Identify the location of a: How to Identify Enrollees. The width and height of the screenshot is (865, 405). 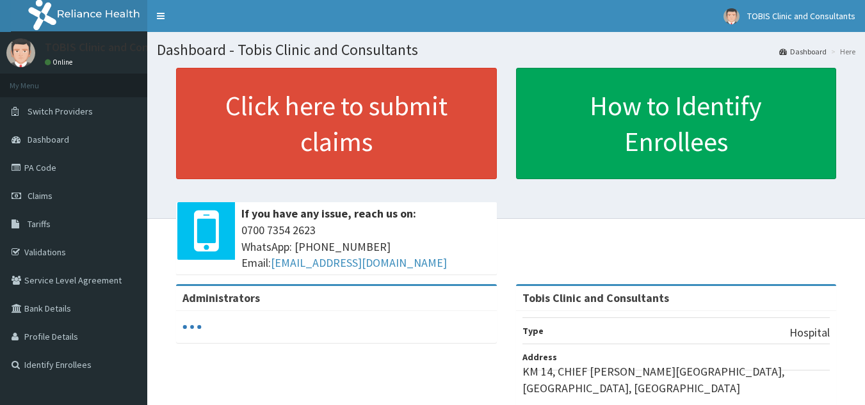
(676, 124).